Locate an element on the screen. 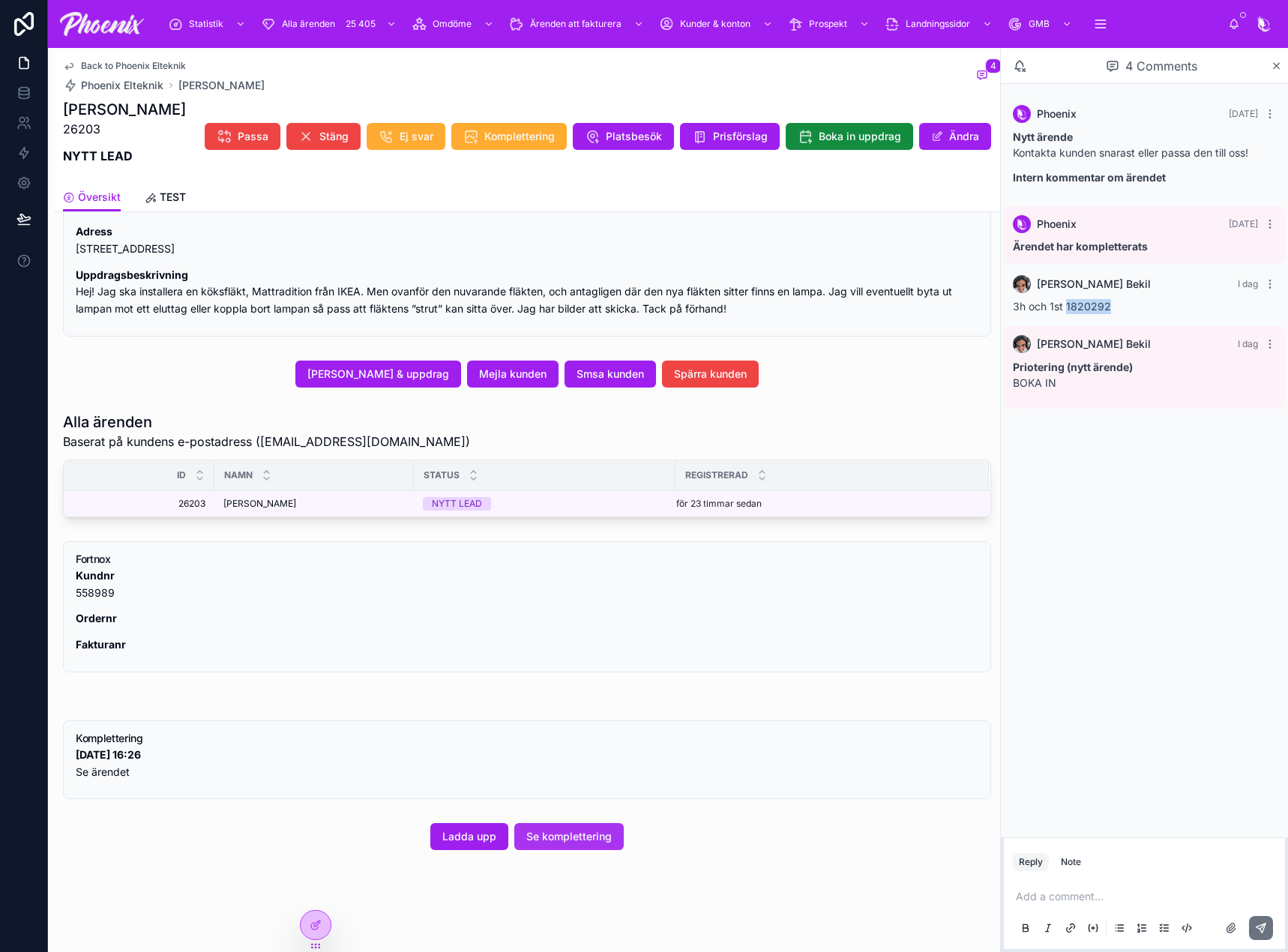  p: Kontakta kunden snarast eller passa den till oss! is located at coordinates (1144, 145).